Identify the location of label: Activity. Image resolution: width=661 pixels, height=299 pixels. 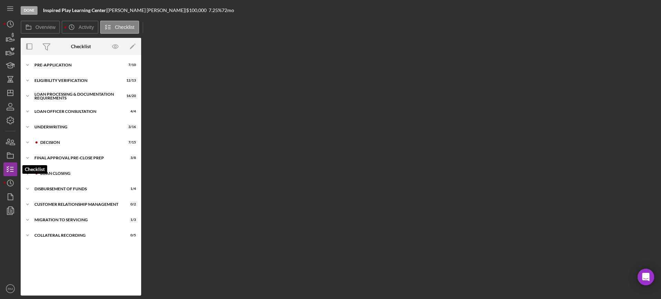
(86, 27).